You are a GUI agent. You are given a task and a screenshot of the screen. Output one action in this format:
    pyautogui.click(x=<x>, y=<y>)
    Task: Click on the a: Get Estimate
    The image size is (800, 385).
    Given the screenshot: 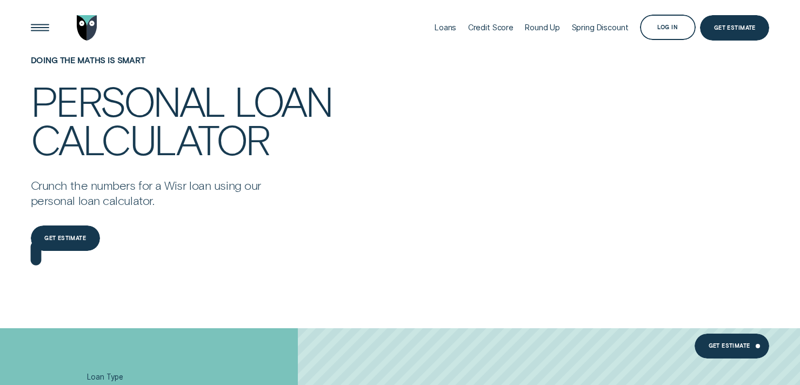 What is the action you would take?
    pyautogui.click(x=734, y=28)
    